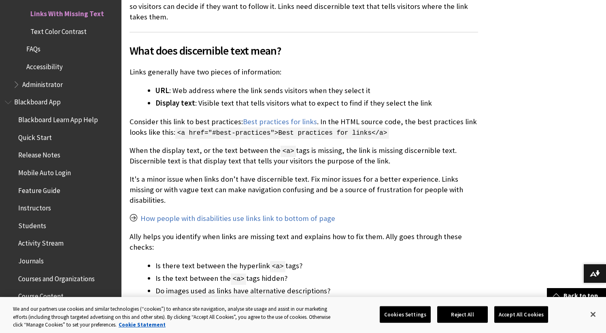 This screenshot has height=333, width=606. I want to click on span: URL, so click(162, 90).